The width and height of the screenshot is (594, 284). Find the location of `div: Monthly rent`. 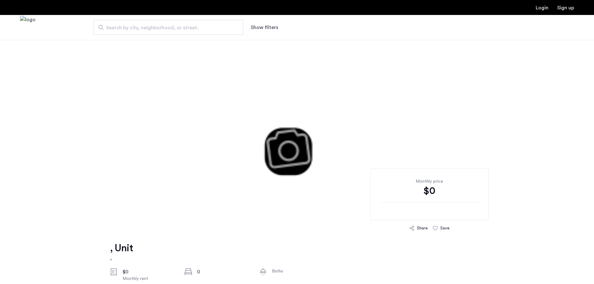

div: Monthly rent is located at coordinates (149, 279).